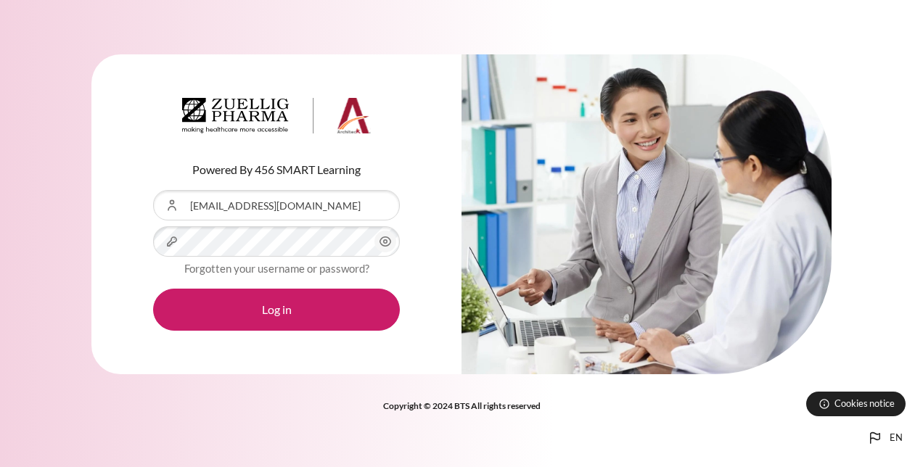 Image resolution: width=923 pixels, height=467 pixels. I want to click on a: Forgotten your username or password?, so click(276, 268).